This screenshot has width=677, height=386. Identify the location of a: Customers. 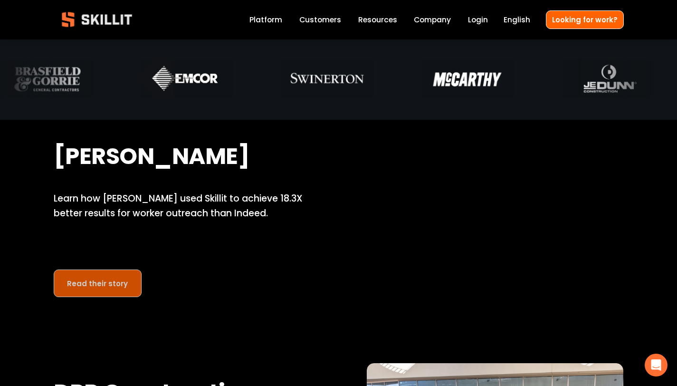
(320, 19).